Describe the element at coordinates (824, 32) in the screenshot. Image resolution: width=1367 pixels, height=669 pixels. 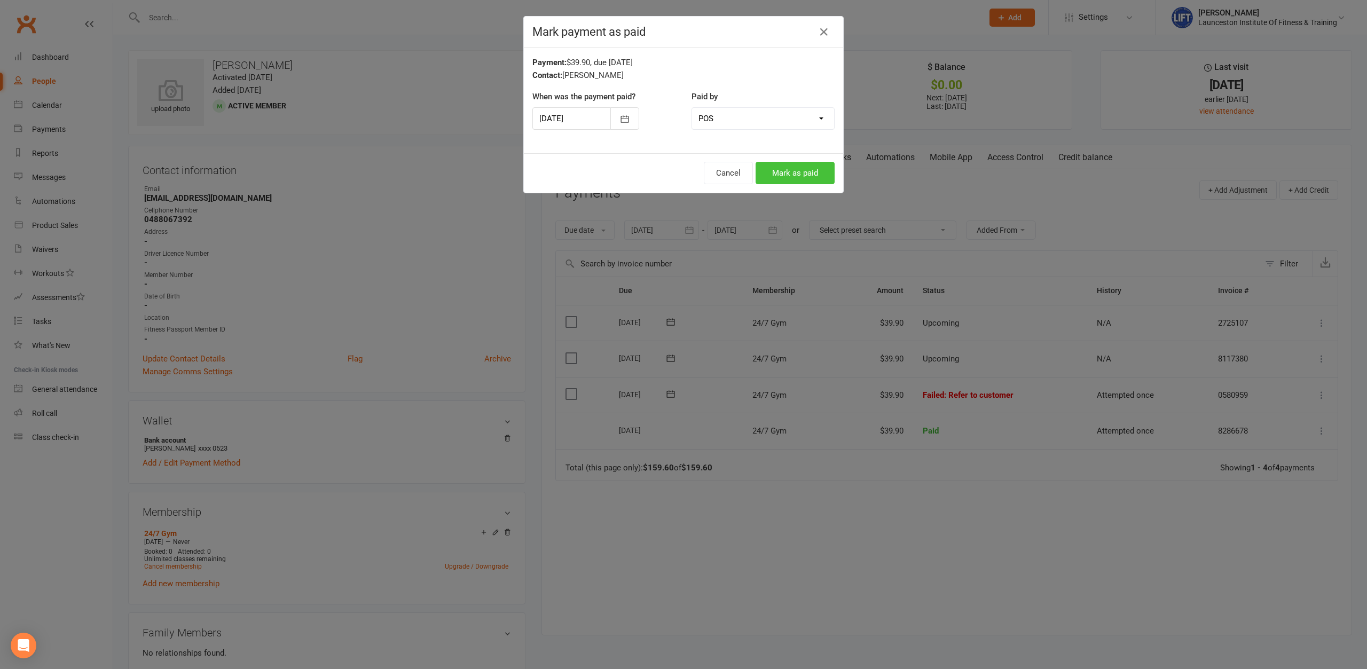
I see `button: Close` at that location.